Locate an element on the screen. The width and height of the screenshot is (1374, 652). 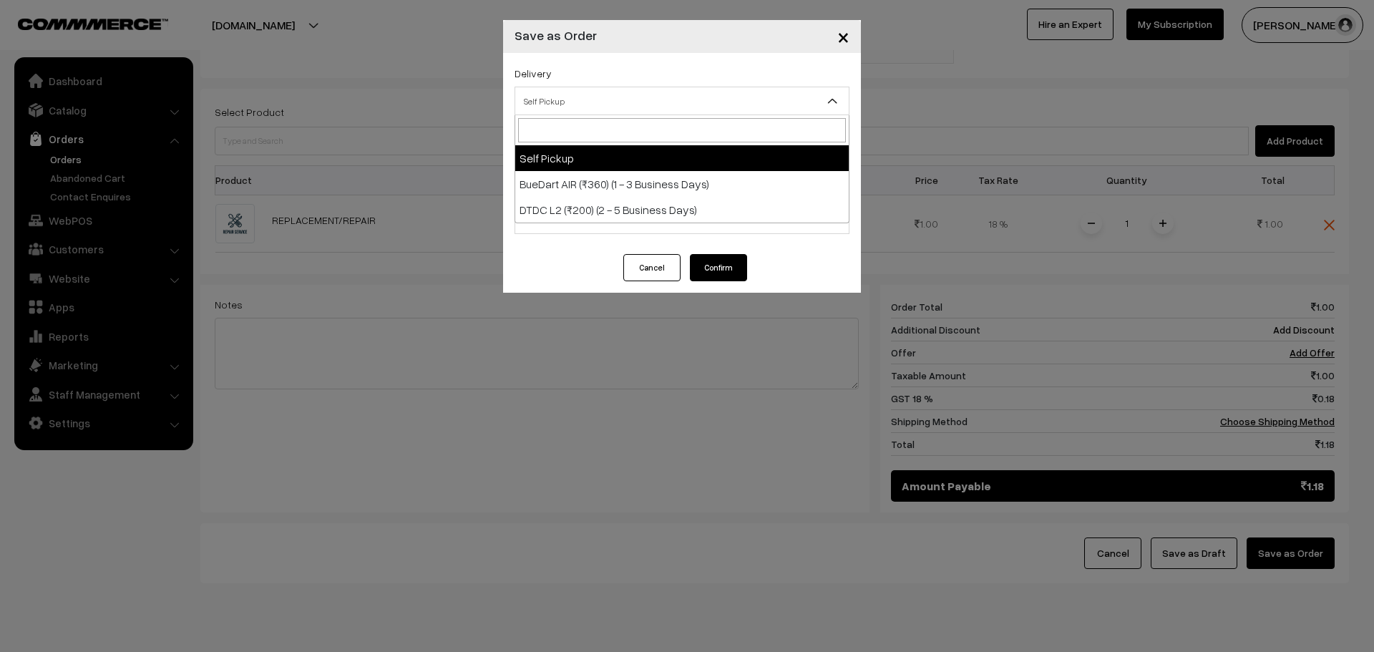
li: Self Pickup is located at coordinates (682, 158).